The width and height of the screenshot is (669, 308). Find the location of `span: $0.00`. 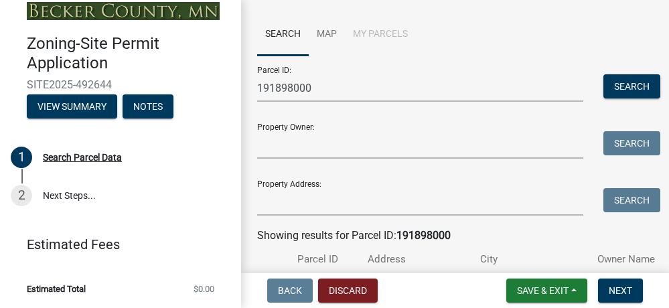

span: $0.00 is located at coordinates (204, 289).